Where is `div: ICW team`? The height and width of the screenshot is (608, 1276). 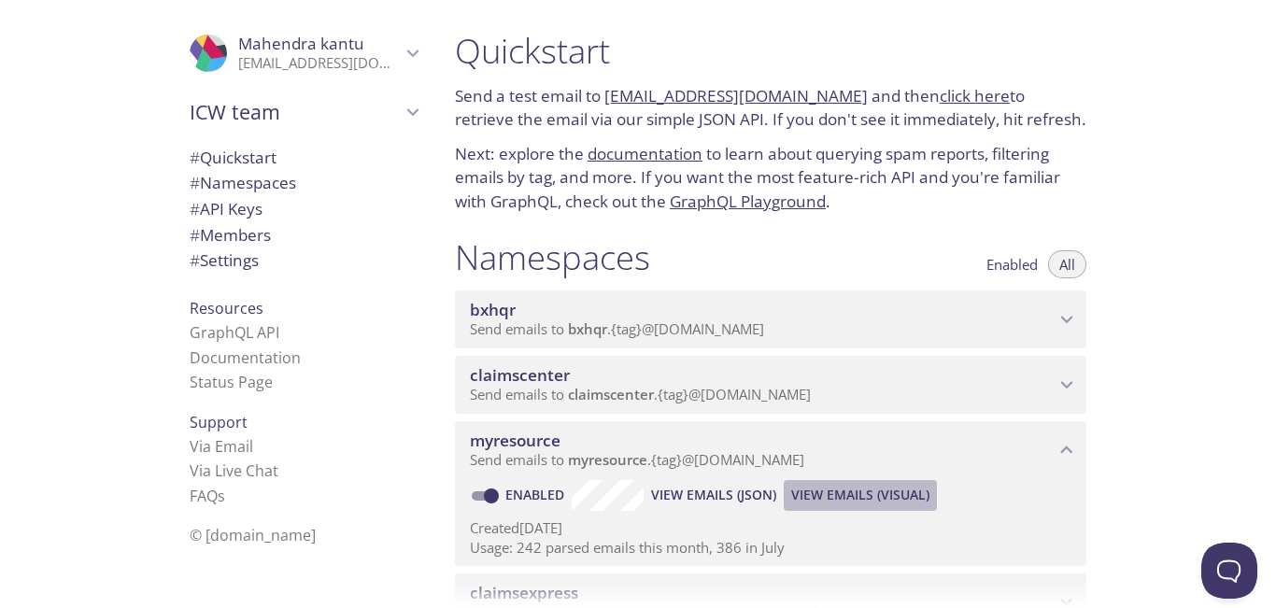 div: ICW team is located at coordinates (304, 112).